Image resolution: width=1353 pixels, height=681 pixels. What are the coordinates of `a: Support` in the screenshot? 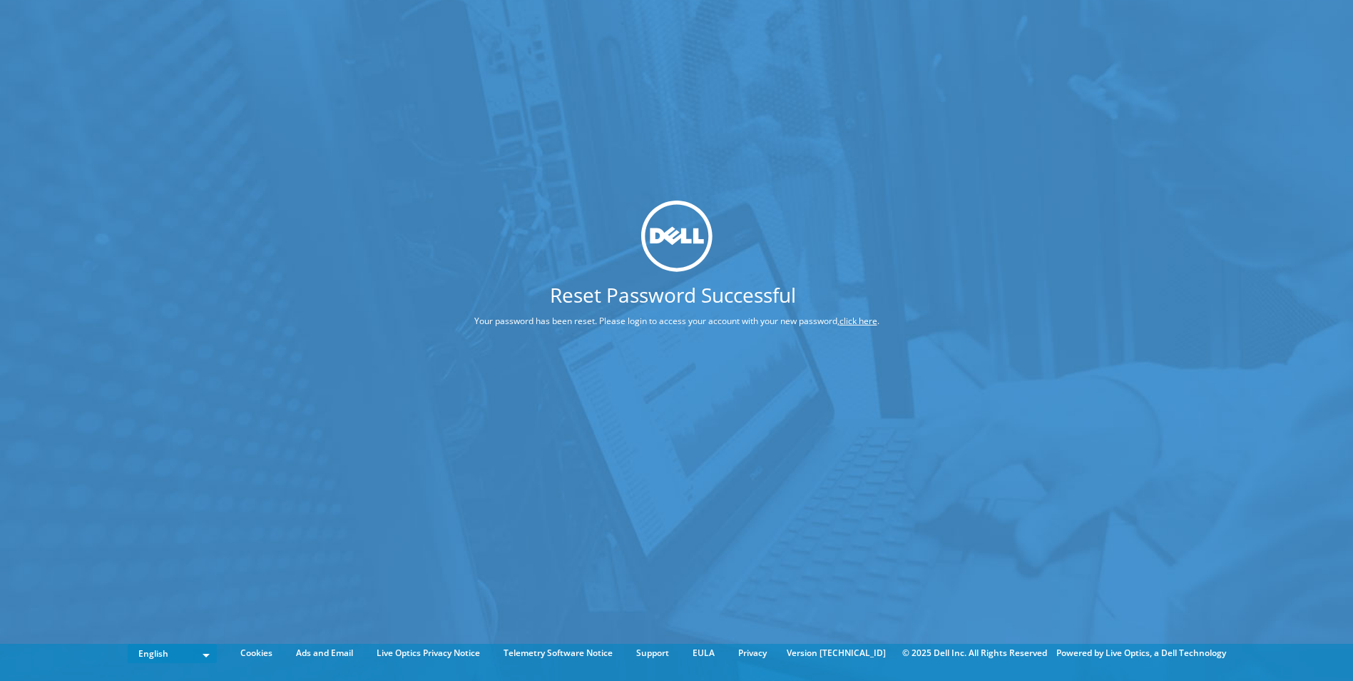 It's located at (653, 653).